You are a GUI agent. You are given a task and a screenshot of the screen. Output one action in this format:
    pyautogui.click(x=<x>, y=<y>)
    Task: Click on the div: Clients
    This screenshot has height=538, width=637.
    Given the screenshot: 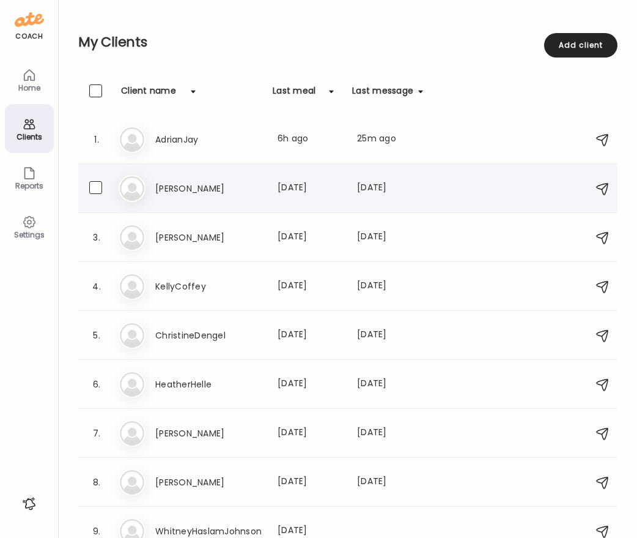 What is the action you would take?
    pyautogui.click(x=29, y=136)
    